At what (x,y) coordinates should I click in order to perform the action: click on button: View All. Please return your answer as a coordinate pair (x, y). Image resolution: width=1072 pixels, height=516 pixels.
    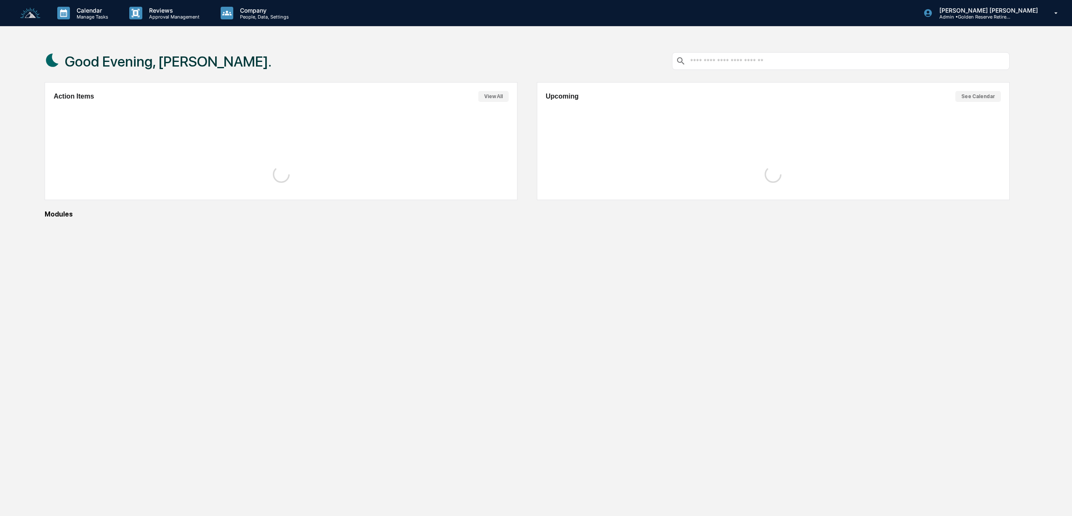
    Looking at the image, I should click on (494, 96).